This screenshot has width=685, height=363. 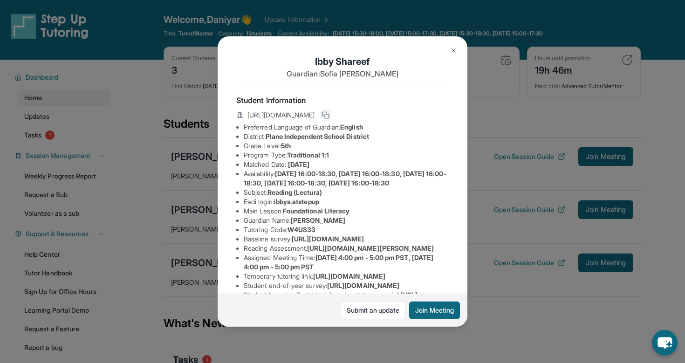 What do you see at coordinates (346, 263) in the screenshot?
I see `li: Assigned Meeting Time :` at bounding box center [346, 263].